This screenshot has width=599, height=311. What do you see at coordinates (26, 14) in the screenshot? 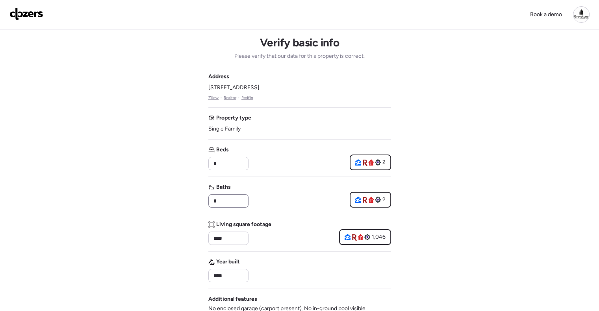
I see `img: Logo` at bounding box center [26, 14].